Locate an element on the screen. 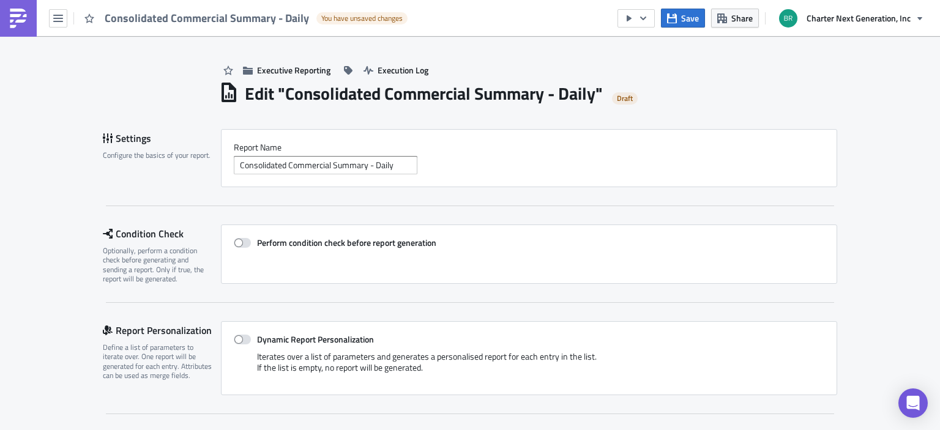 The width and height of the screenshot is (940, 430). button: Save is located at coordinates (683, 18).